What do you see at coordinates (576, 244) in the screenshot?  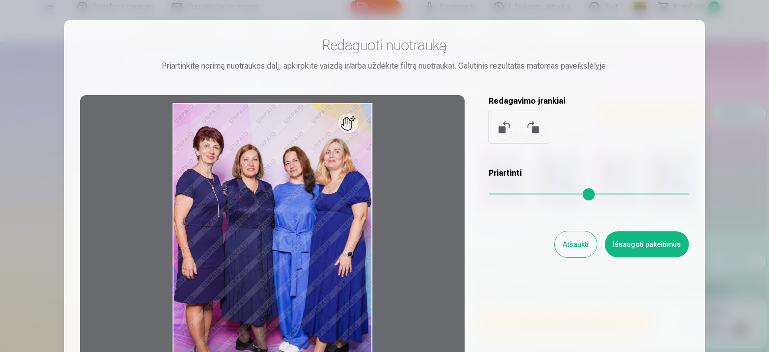 I see `button: Atšaukti` at bounding box center [576, 244].